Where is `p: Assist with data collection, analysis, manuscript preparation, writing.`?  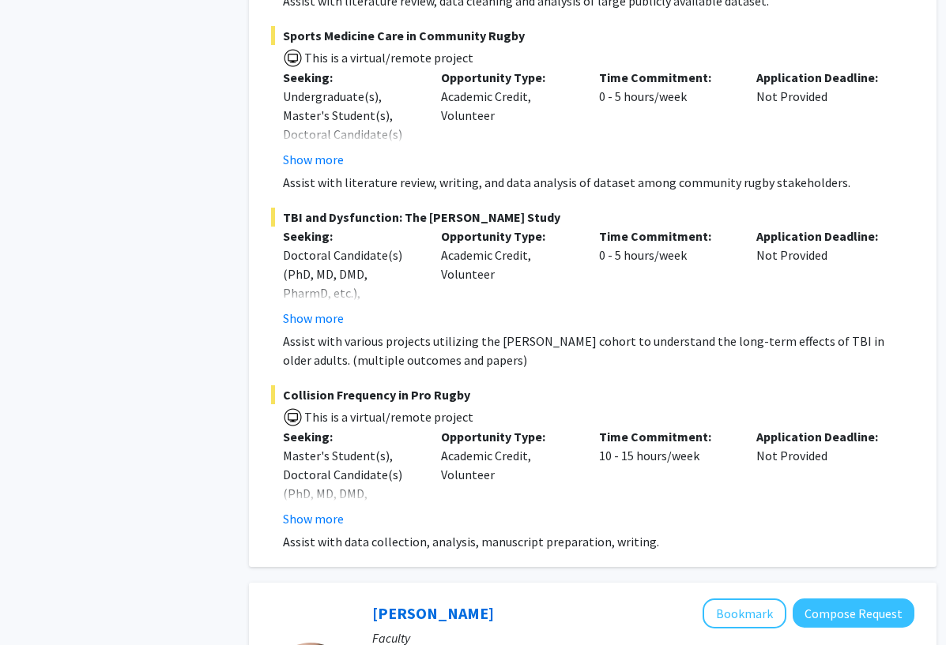
p: Assist with data collection, analysis, manuscript preparation, writing. is located at coordinates (598, 542).